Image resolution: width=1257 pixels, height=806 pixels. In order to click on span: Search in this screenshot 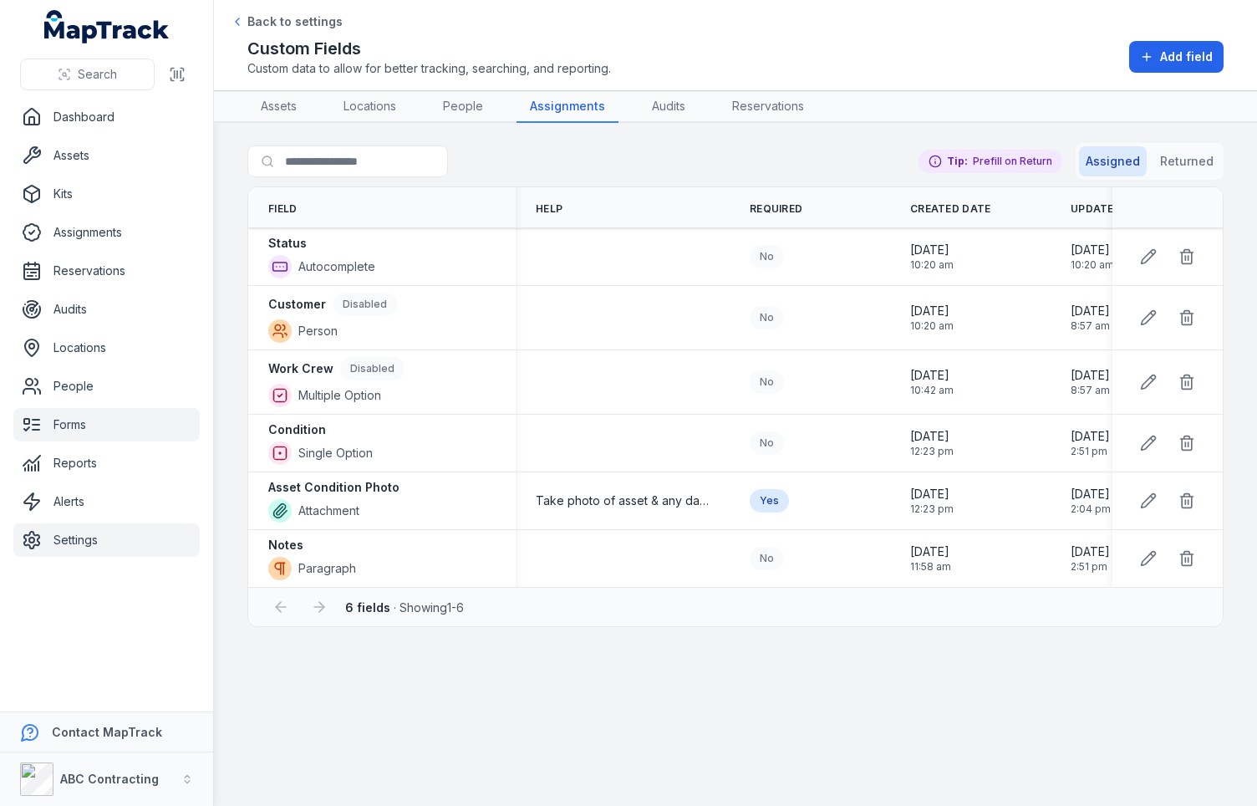, I will do `click(97, 74)`.